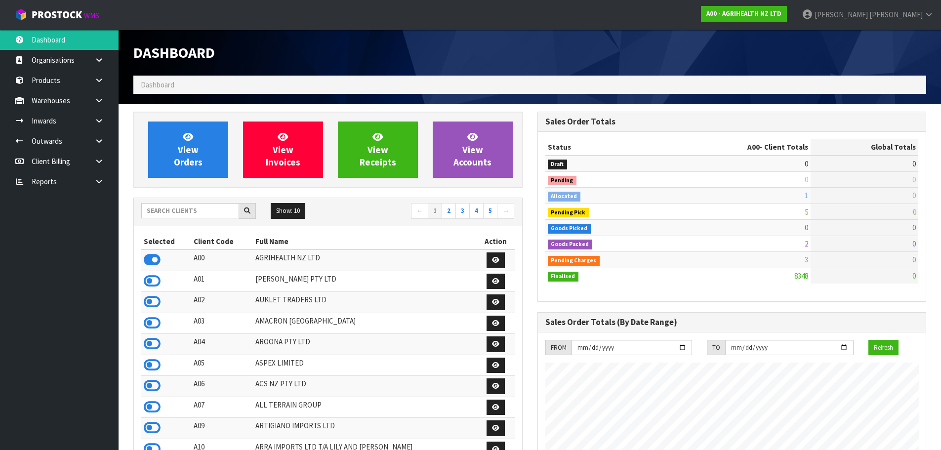  Describe the element at coordinates (222, 302) in the screenshot. I see `td: A02` at that location.